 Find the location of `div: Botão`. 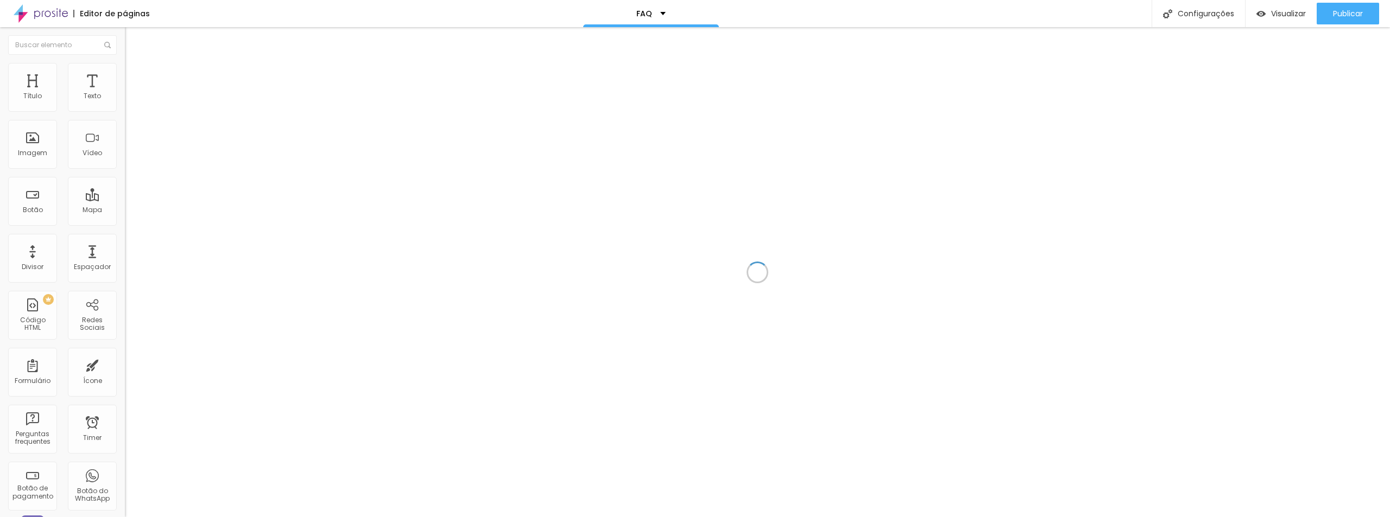

div: Botão is located at coordinates (33, 210).